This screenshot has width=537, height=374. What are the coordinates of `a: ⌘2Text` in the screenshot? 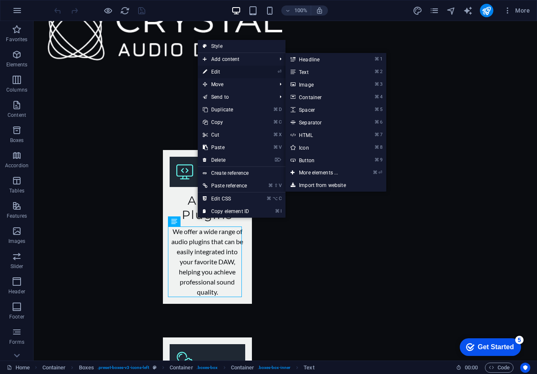 It's located at (320, 72).